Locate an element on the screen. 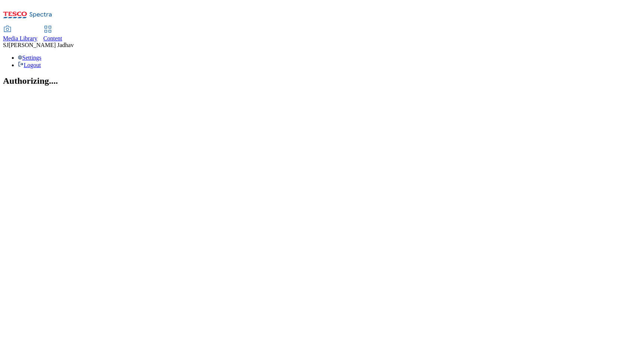 Image resolution: width=641 pixels, height=355 pixels. span: Media Library is located at coordinates (20, 38).